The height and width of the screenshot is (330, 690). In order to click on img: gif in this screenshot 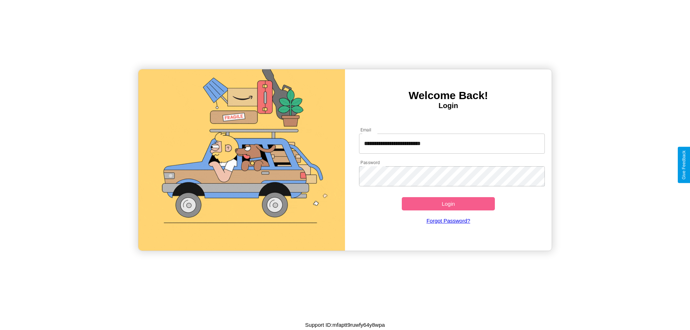, I will do `click(242, 160)`.